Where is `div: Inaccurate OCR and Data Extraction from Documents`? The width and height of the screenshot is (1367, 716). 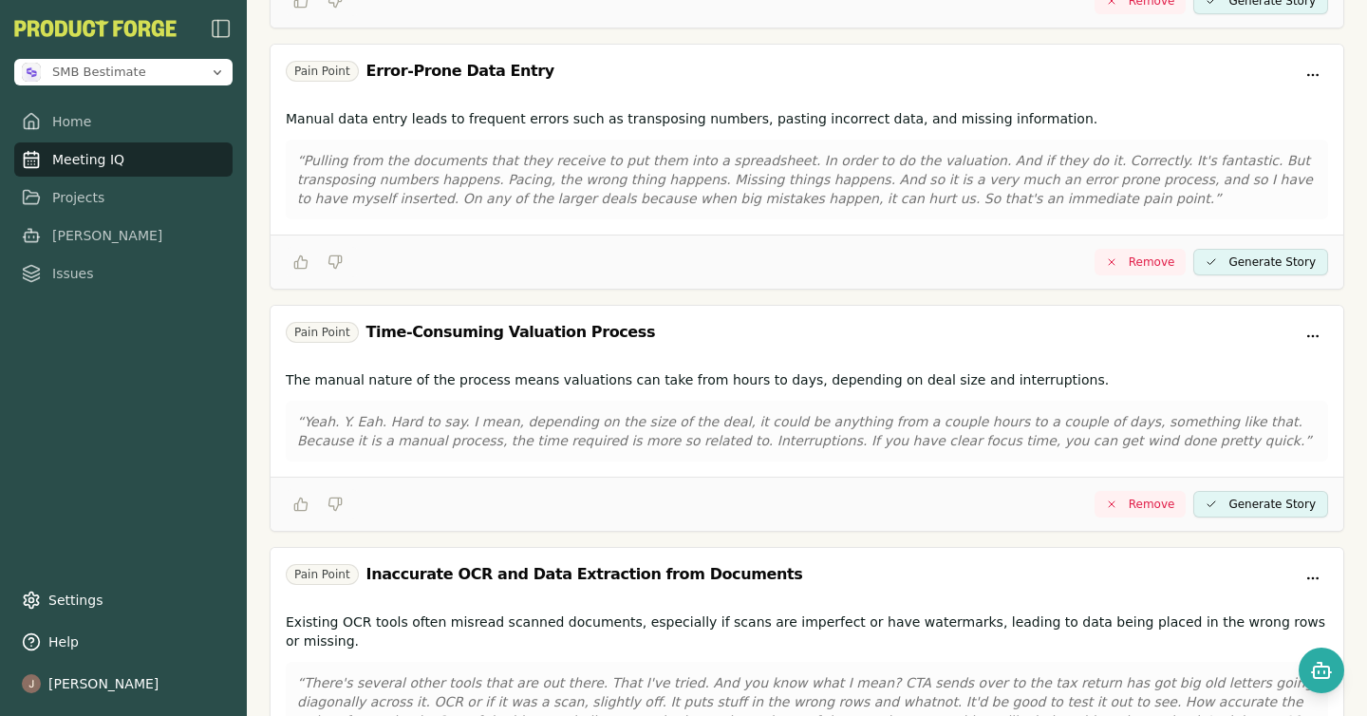
div: Inaccurate OCR and Data Extraction from Documents is located at coordinates (585, 574).